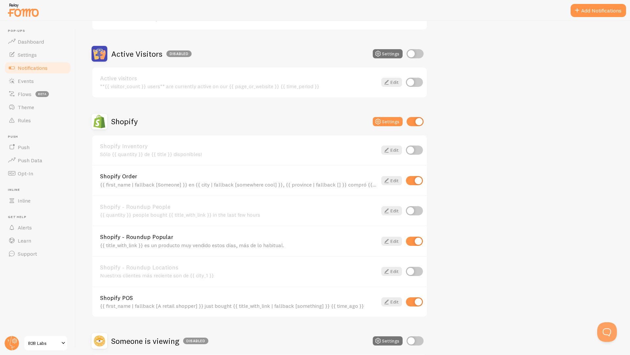 The width and height of the screenshot is (630, 355). What do you see at coordinates (24, 120) in the screenshot?
I see `span: Rules` at bounding box center [24, 120].